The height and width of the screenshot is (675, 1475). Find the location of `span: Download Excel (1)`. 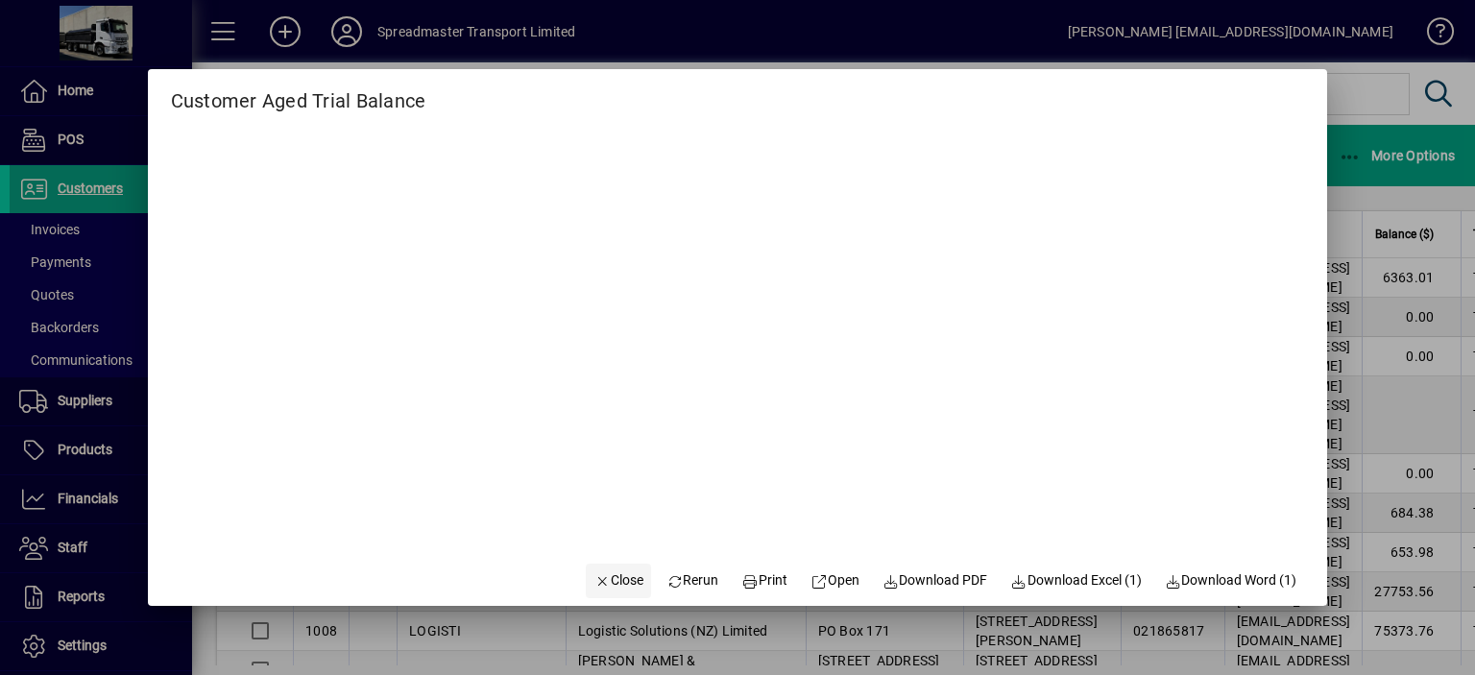

span: Download Excel (1) is located at coordinates (1076, 580).